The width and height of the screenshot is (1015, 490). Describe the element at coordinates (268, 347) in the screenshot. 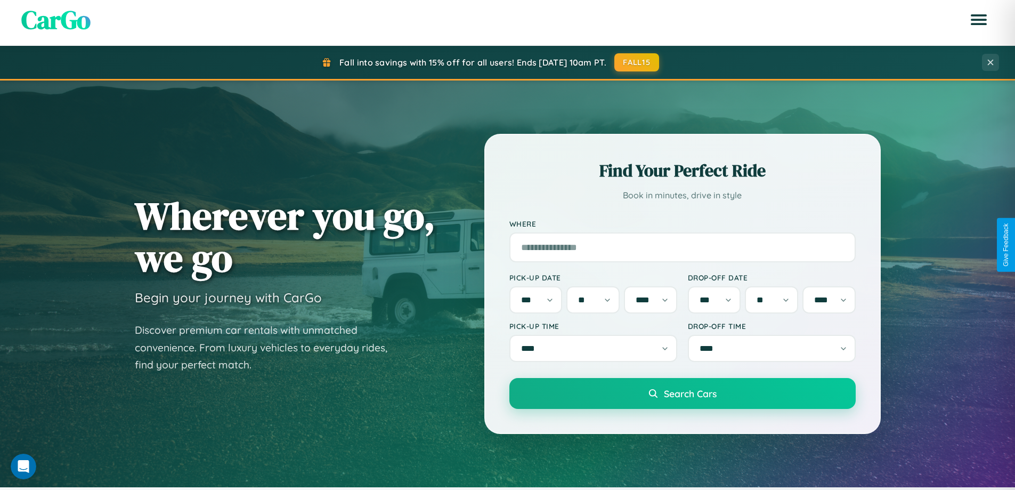

I see `p: Discover premium car rentals with unmatched convenience. From luxury vehicles to everyday rides, ...` at that location.